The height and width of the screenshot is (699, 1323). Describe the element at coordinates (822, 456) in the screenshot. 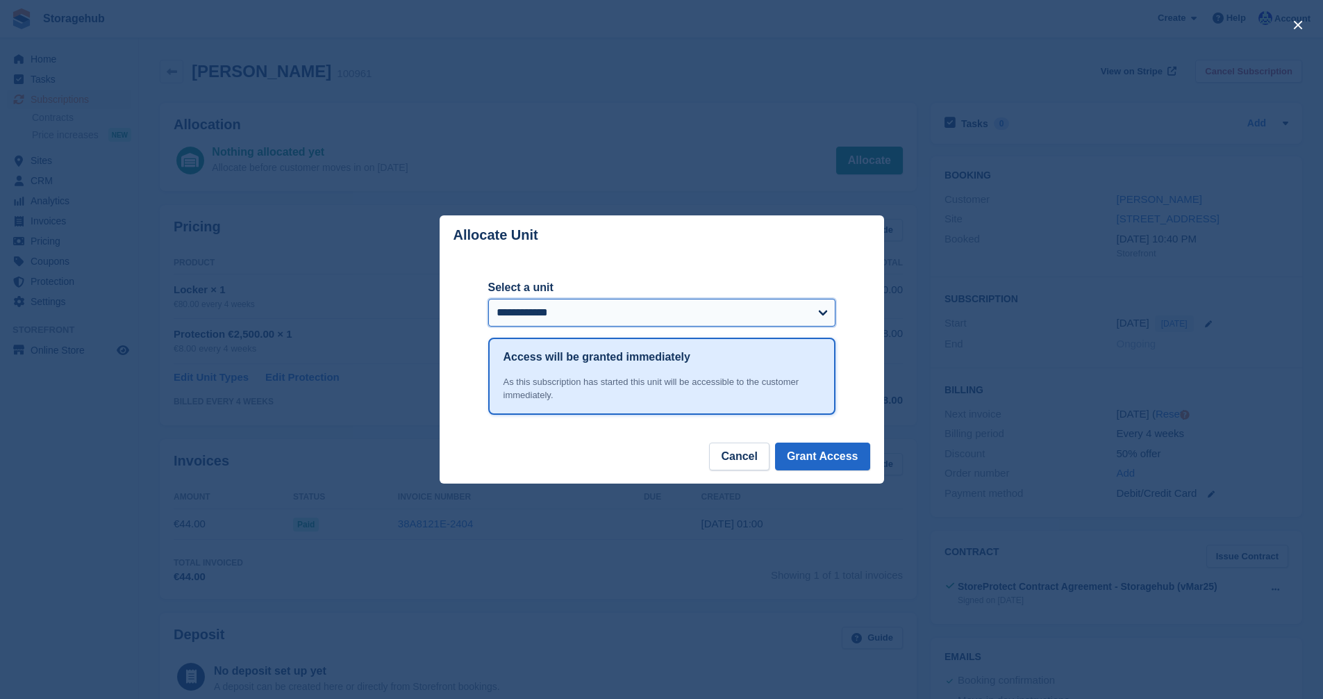

I see `button: Grant Access` at that location.